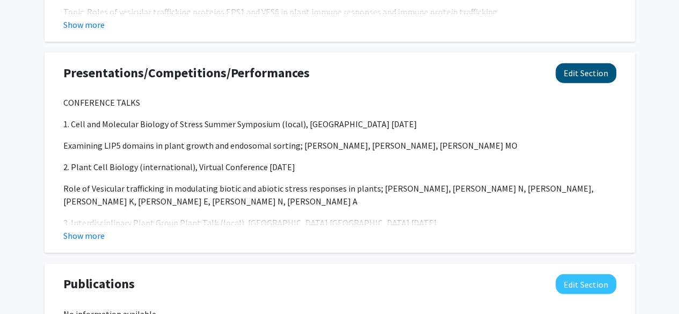 Image resolution: width=679 pixels, height=314 pixels. Describe the element at coordinates (340, 103) in the screenshot. I see `p: CONFERENCE TALKS` at that location.